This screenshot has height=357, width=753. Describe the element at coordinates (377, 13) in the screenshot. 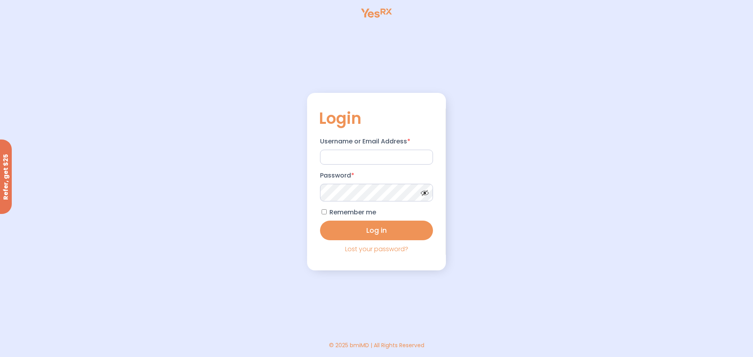

I see `img: yesrx-logo.svg` at that location.